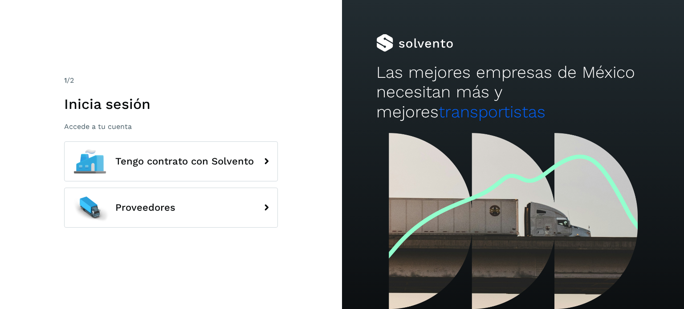 The image size is (684, 309). Describe the element at coordinates (171, 208) in the screenshot. I see `button: Proveedores` at that location.